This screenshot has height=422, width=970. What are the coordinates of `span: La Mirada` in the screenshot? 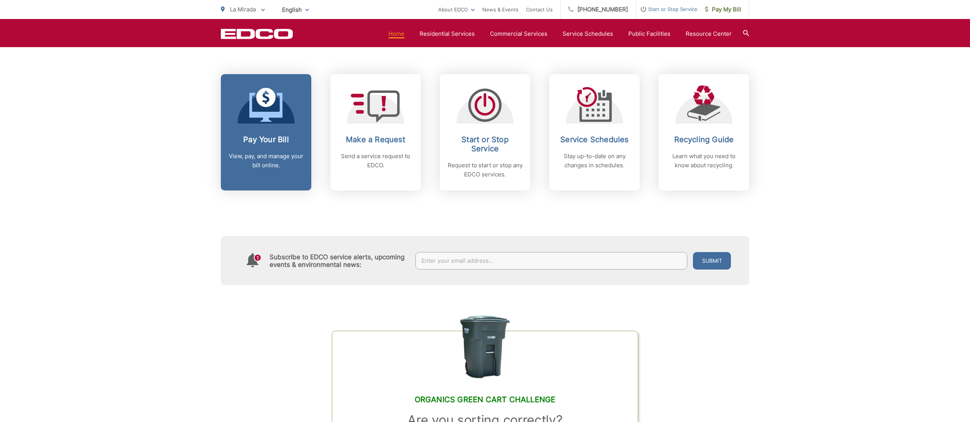 It's located at (243, 9).